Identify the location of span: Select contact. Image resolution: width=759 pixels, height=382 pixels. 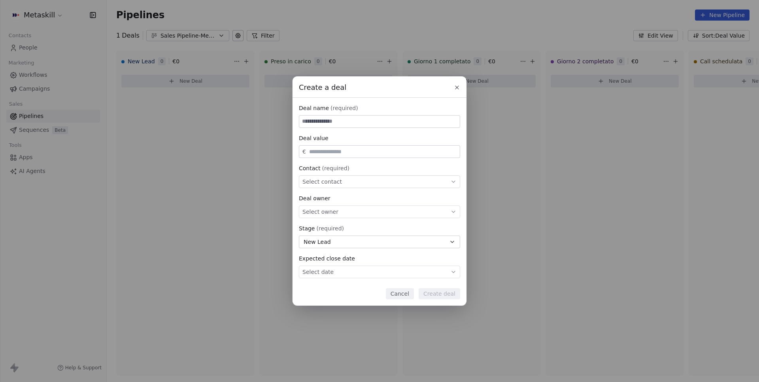
(322, 181).